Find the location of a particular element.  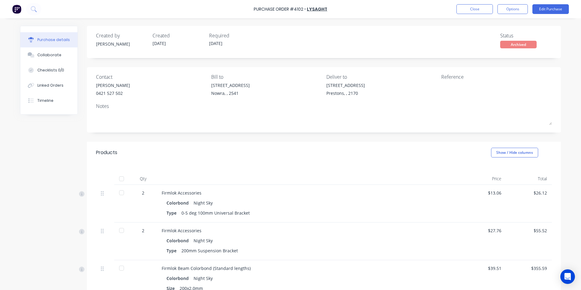

div: Contact is located at coordinates (151, 77).